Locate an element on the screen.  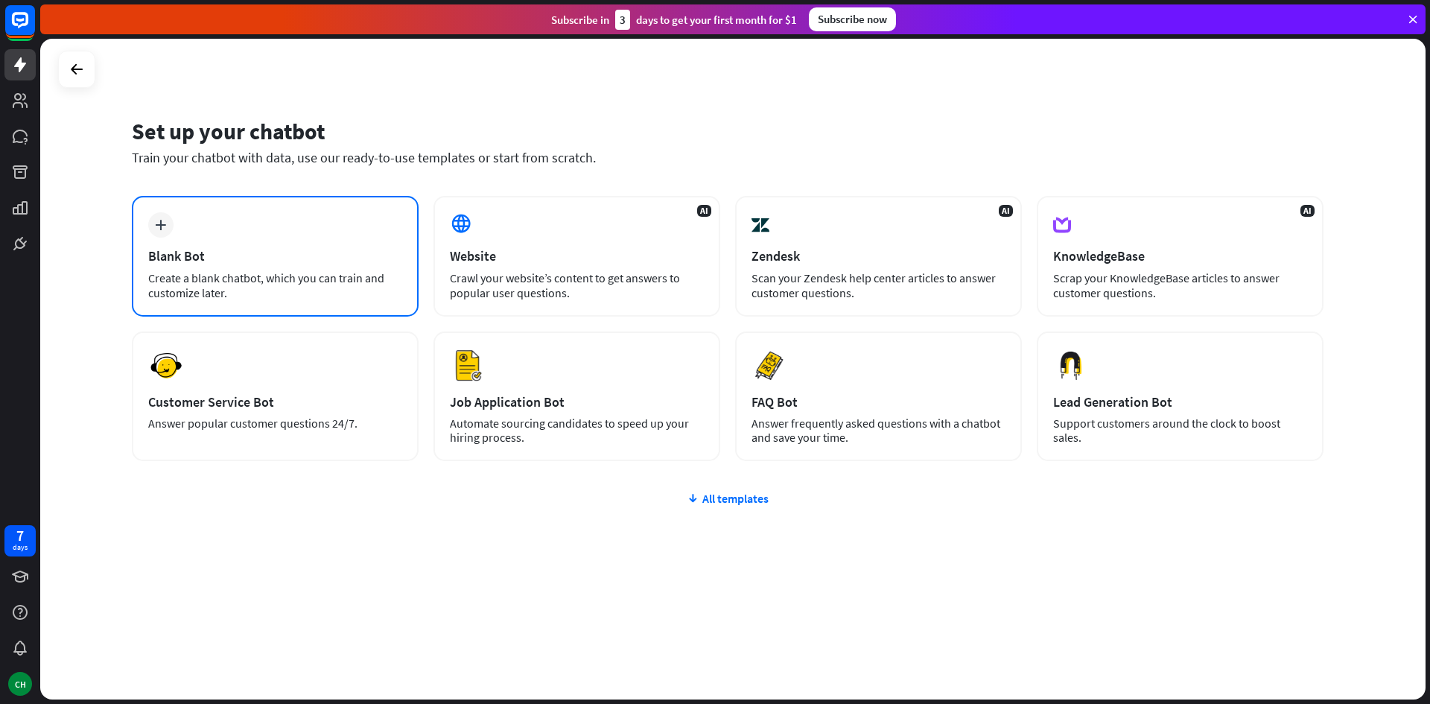
div: Lead Generation Bot is located at coordinates (1179, 401).